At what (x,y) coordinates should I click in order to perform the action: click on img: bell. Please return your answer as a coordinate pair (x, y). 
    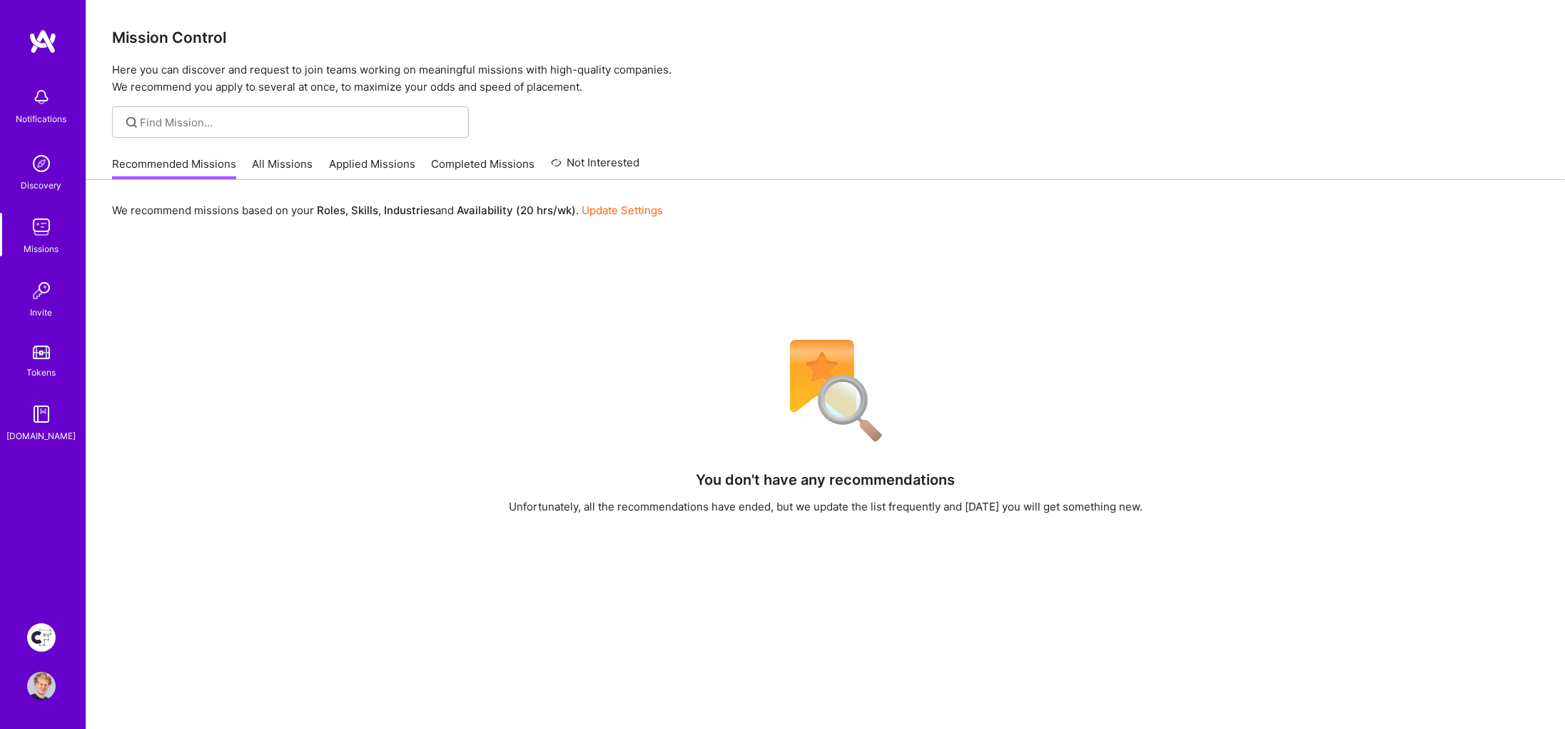
    Looking at the image, I should click on (41, 97).